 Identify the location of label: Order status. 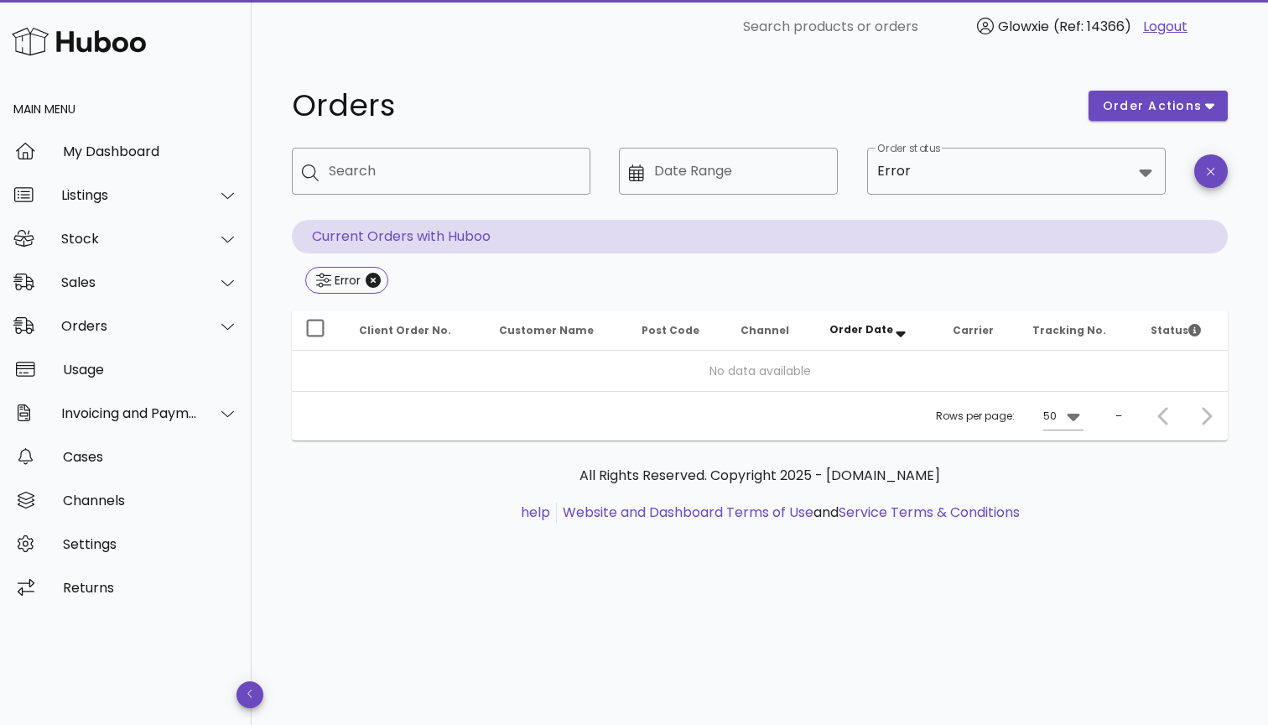
(908, 148).